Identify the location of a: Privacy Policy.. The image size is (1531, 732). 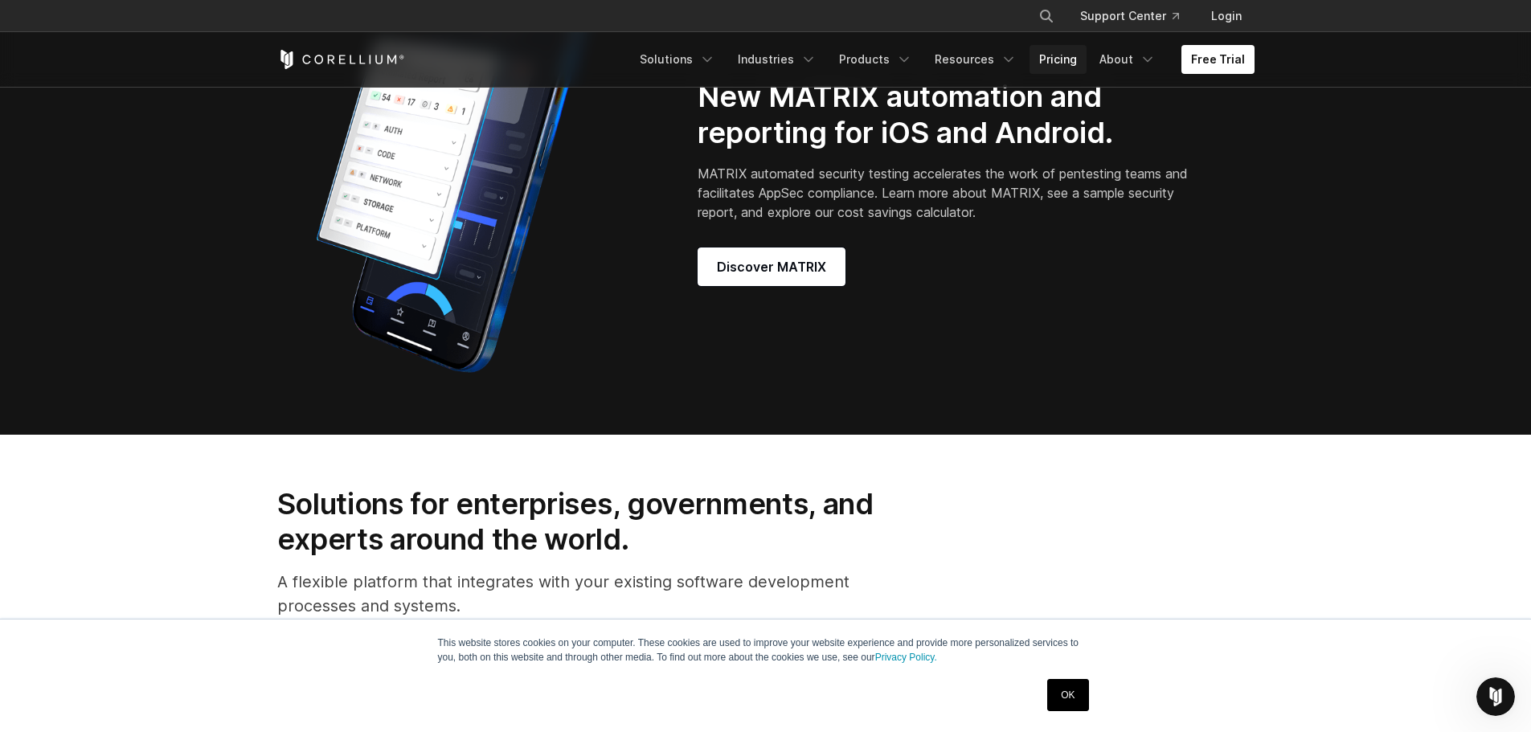
(906, 658).